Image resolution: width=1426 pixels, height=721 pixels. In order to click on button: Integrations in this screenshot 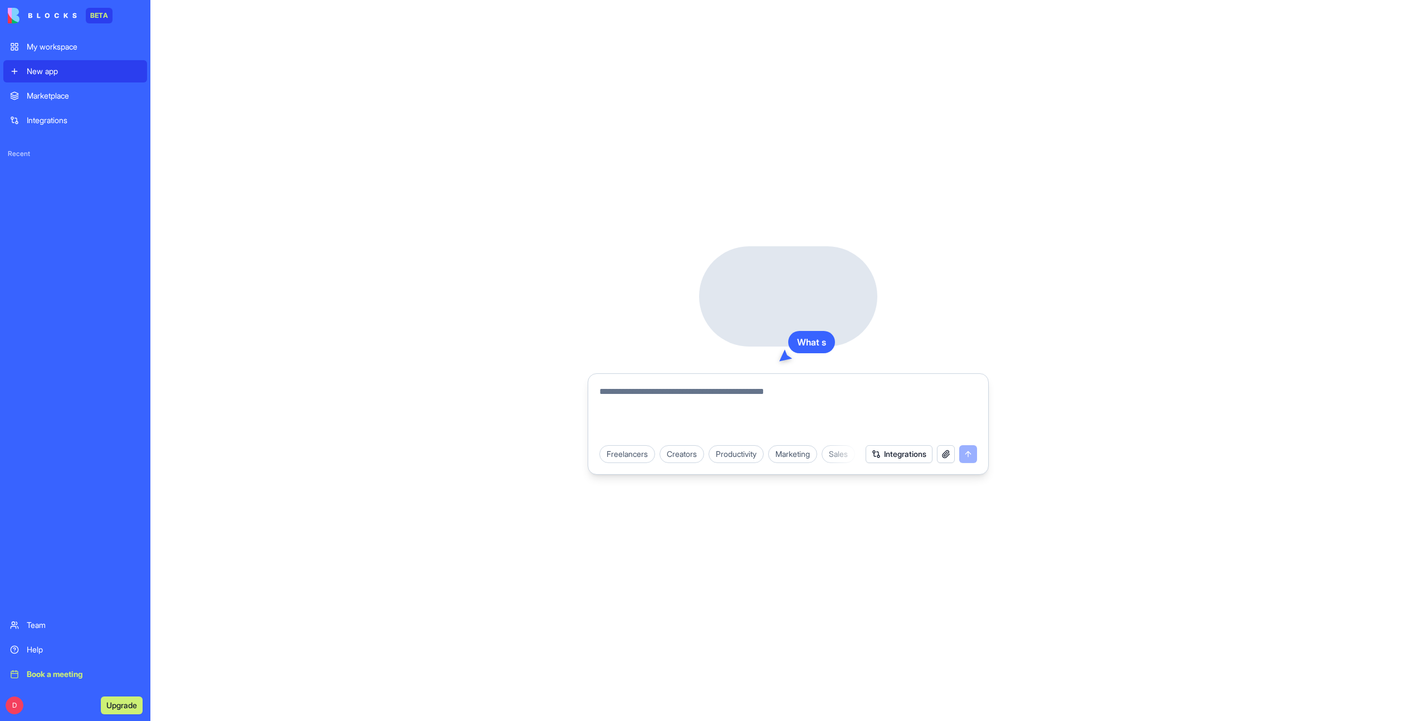, I will do `click(899, 454)`.